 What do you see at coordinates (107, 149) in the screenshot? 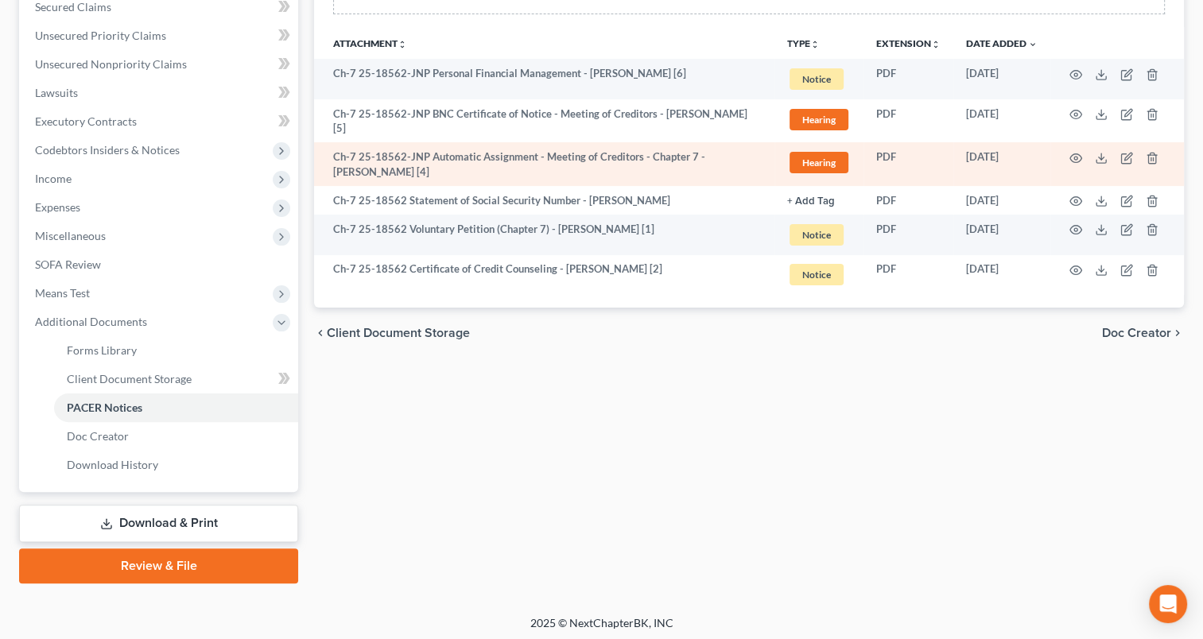
I see `span: Codebtors Insiders & Notices` at bounding box center [107, 149].